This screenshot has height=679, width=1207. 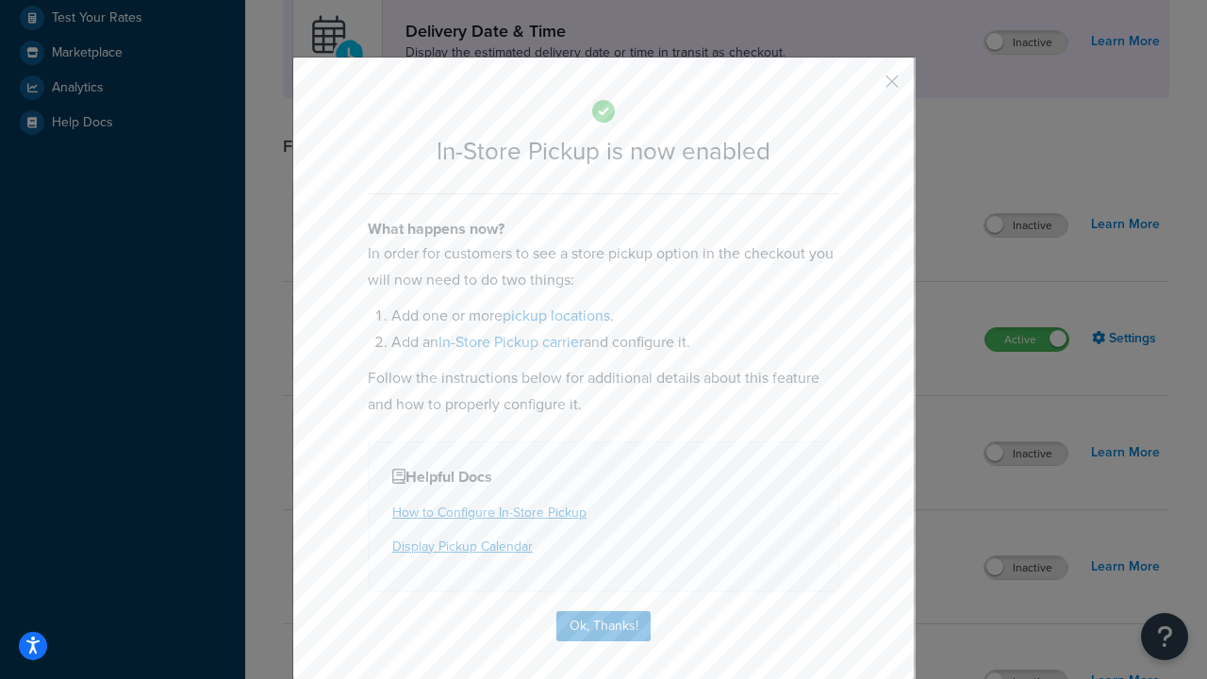 What do you see at coordinates (462, 546) in the screenshot?
I see `a: Display Pickup Calendar` at bounding box center [462, 546].